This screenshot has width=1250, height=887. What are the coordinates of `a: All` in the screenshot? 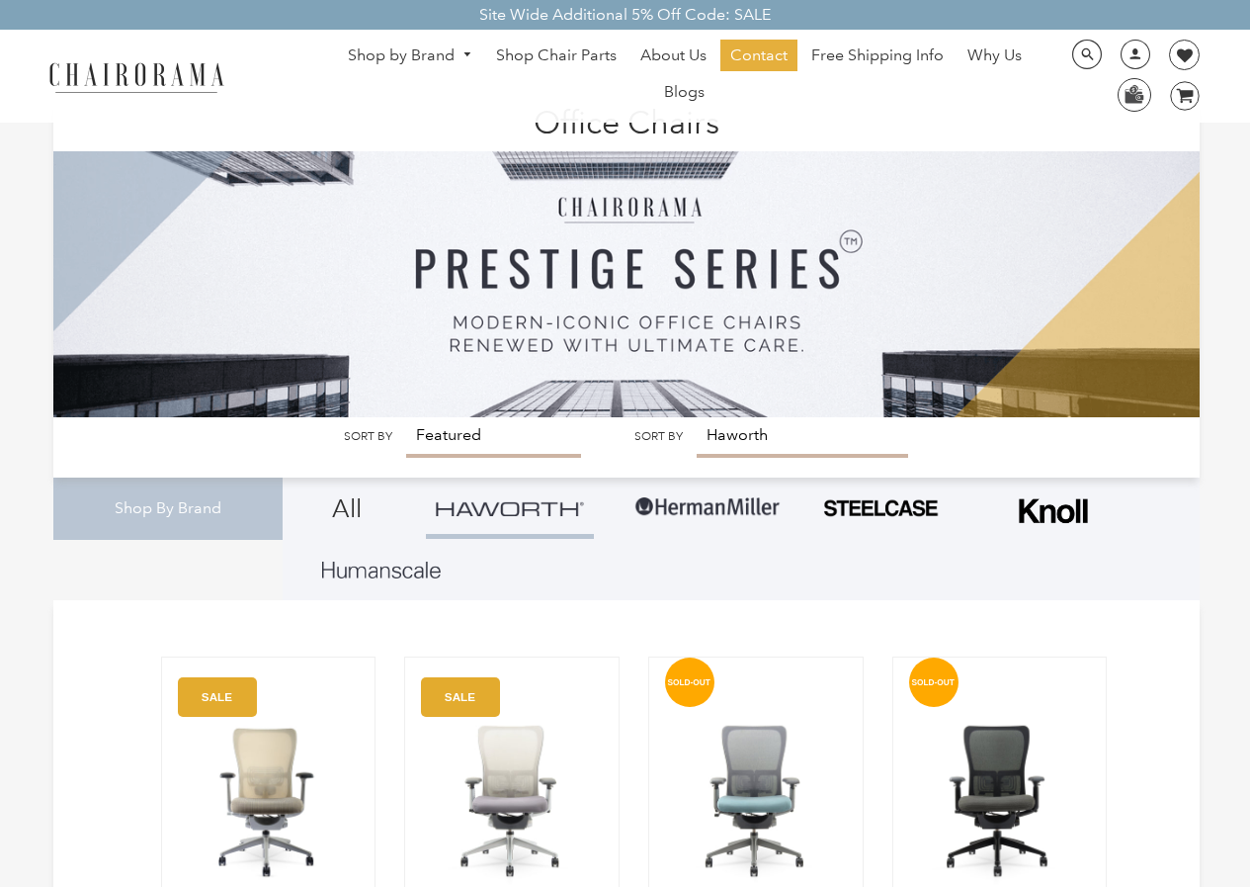 It's located at (347, 508).